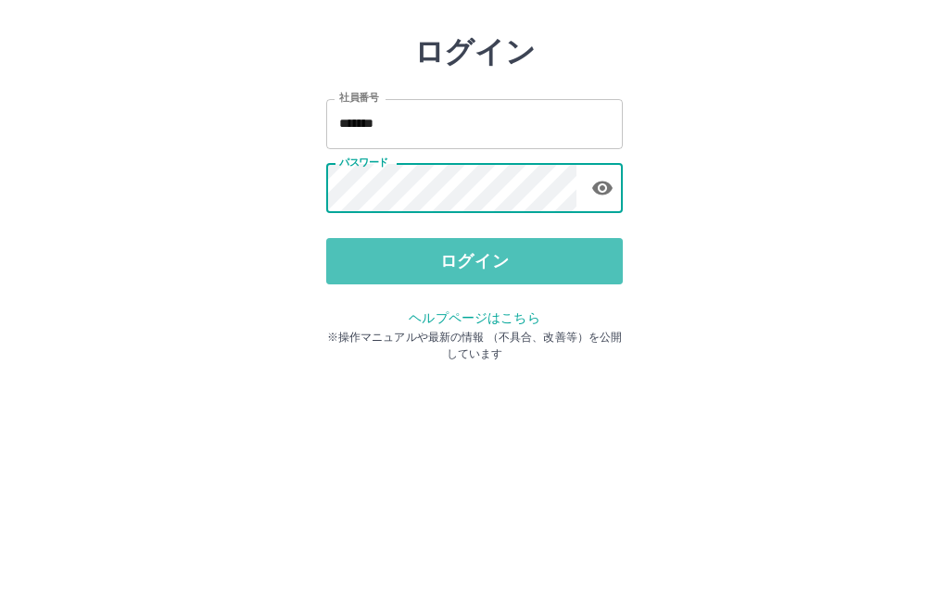  I want to click on p: ※操作マニュアルや最新の情報 （不具合、改善等）を公開しています, so click(474, 428).